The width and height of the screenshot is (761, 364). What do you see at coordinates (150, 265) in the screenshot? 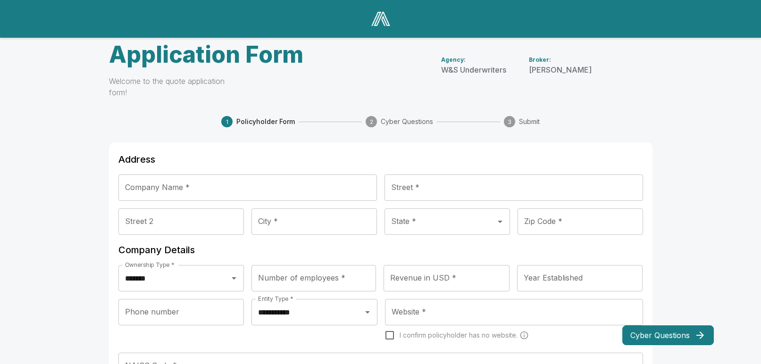
I see `label: Ownership Type *` at bounding box center [150, 265].